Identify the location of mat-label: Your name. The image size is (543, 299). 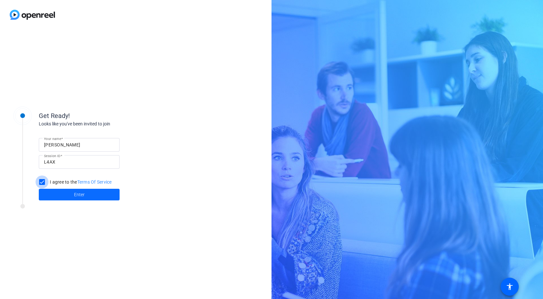
(52, 139).